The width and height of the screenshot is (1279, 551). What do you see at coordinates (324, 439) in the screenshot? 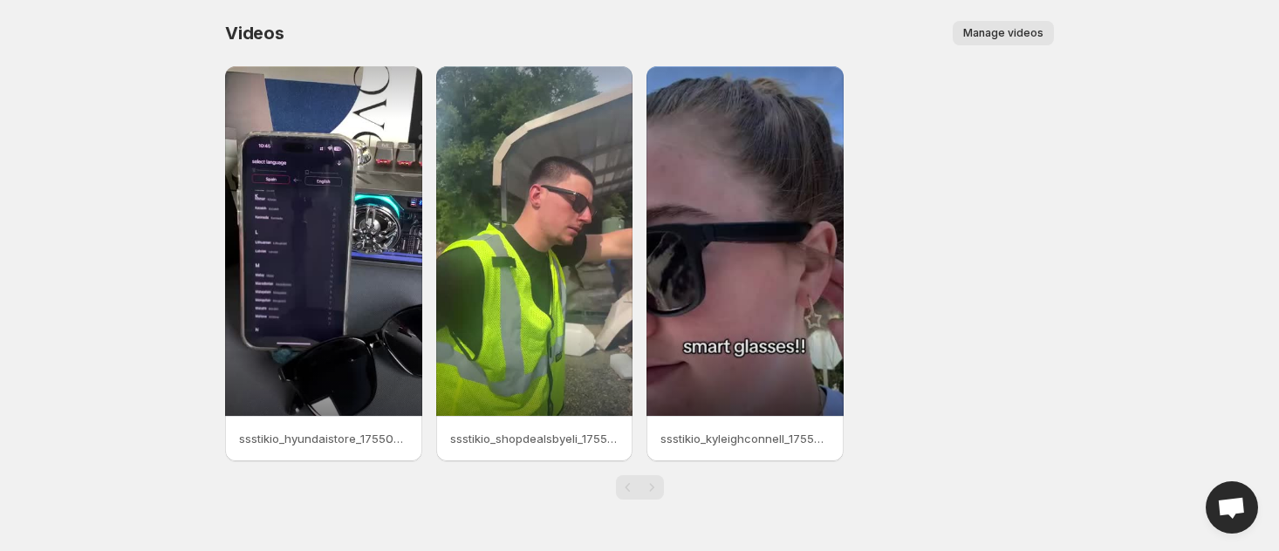
I see `p: ssstikio_hyundaistore_1755023754562 - Trim` at bounding box center [324, 439].